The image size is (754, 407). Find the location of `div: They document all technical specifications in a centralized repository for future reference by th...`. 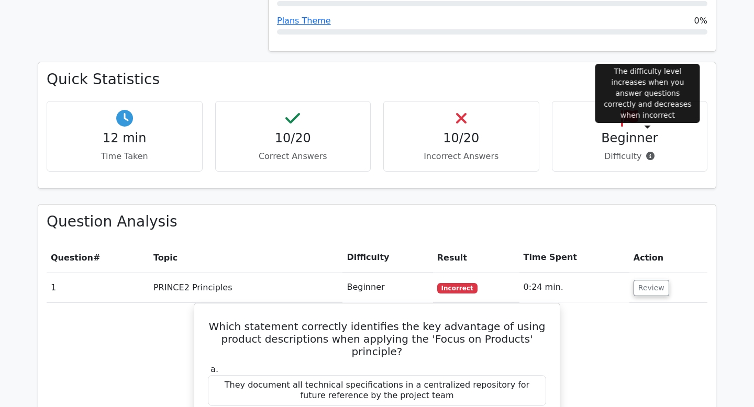

div: They document all technical specifications in a centralized repository for future reference by th... is located at coordinates (377, 391).